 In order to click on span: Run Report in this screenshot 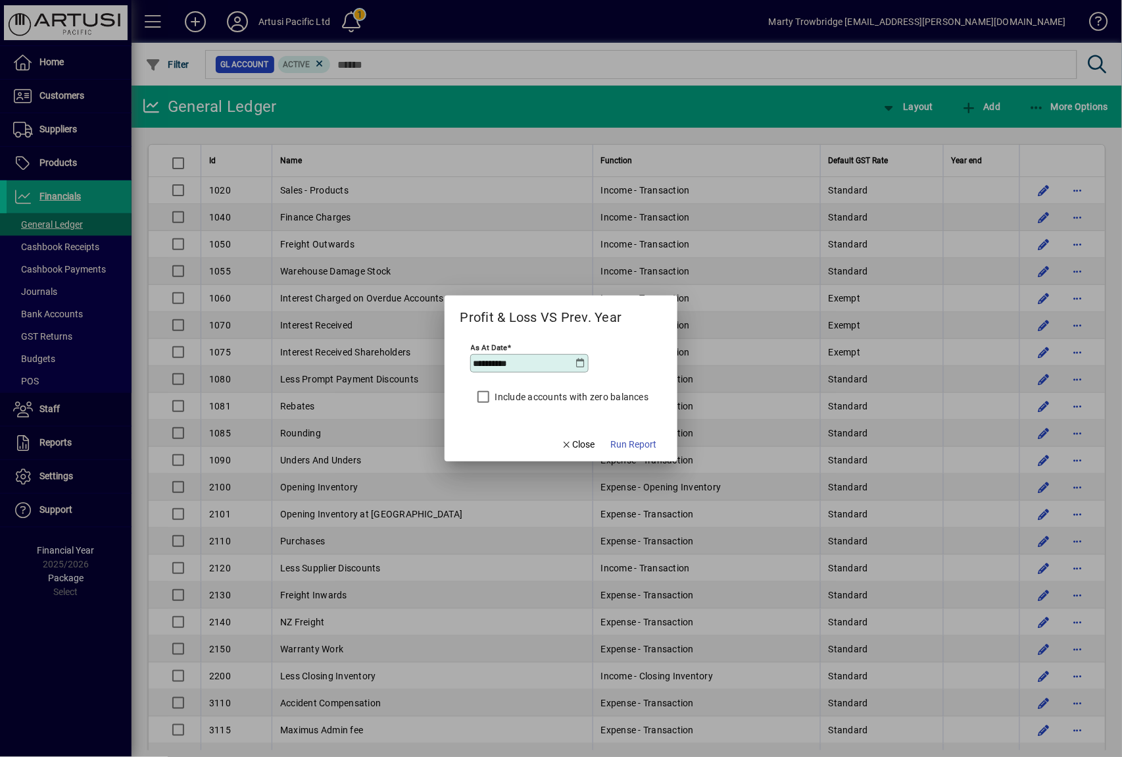, I will do `click(634, 444)`.